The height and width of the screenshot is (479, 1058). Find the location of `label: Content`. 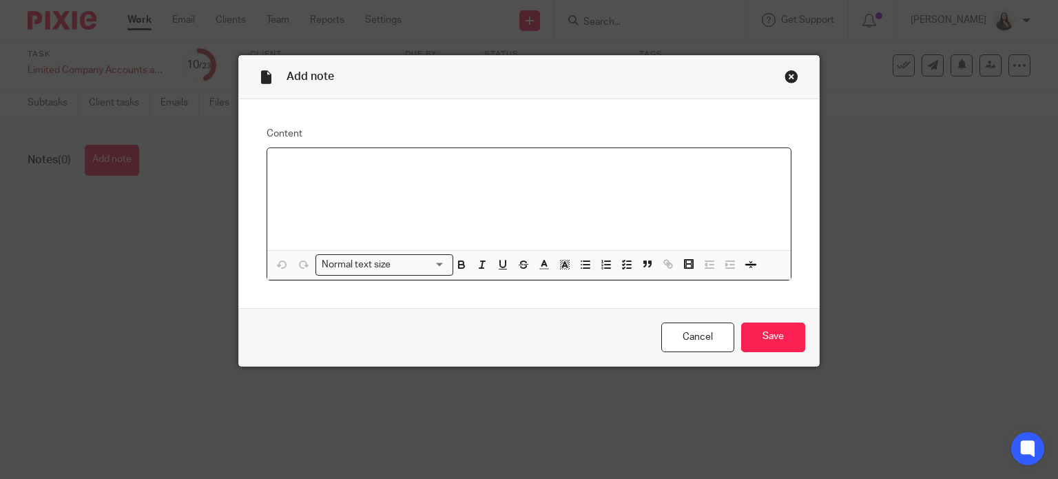

label: Content is located at coordinates (529, 134).